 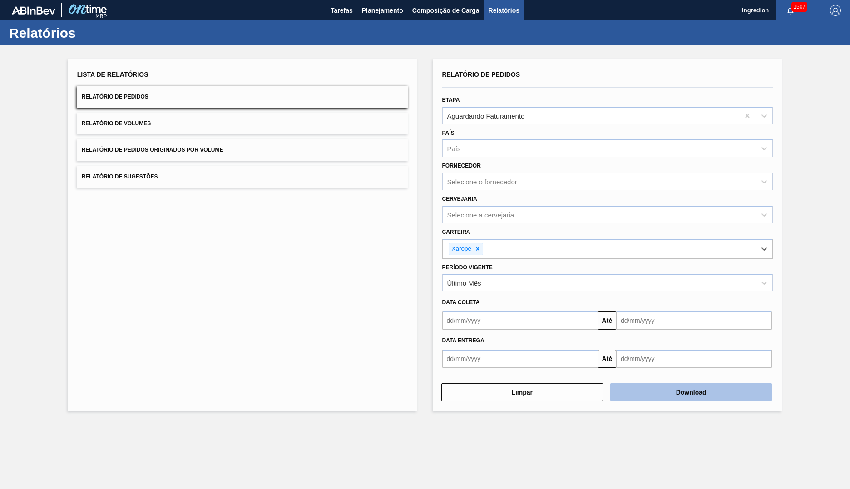 What do you see at coordinates (459, 199) in the screenshot?
I see `label: Cervejaria` at bounding box center [459, 199].